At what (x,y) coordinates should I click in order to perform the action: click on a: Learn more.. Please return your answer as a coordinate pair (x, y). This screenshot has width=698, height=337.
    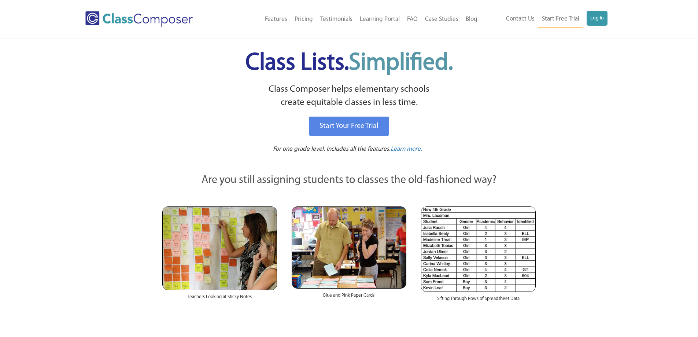
    Looking at the image, I should click on (406, 149).